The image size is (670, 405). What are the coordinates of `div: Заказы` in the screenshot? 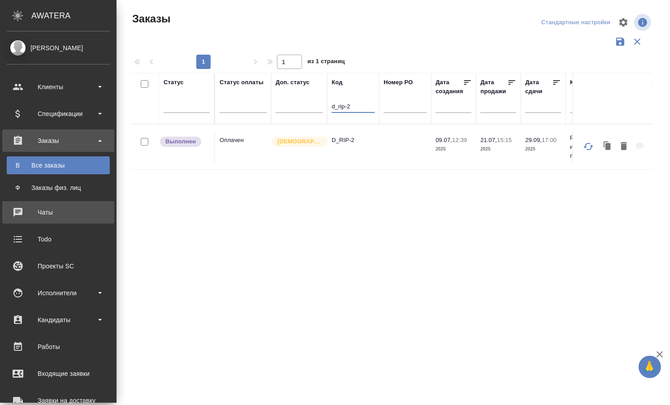 It's located at (58, 141).